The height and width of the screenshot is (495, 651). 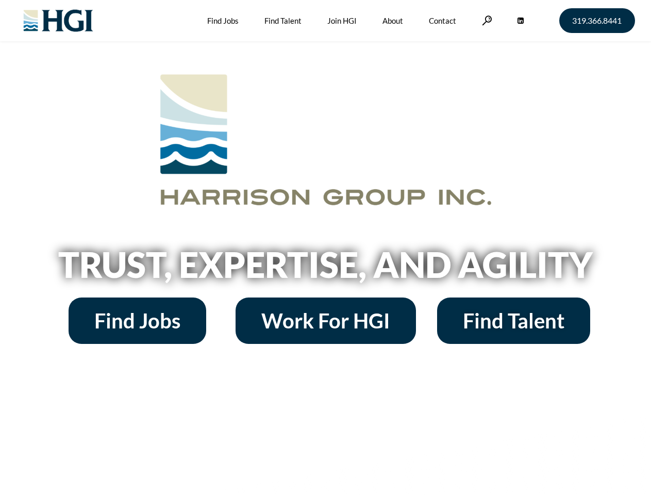 I want to click on span: Find Talent, so click(x=514, y=321).